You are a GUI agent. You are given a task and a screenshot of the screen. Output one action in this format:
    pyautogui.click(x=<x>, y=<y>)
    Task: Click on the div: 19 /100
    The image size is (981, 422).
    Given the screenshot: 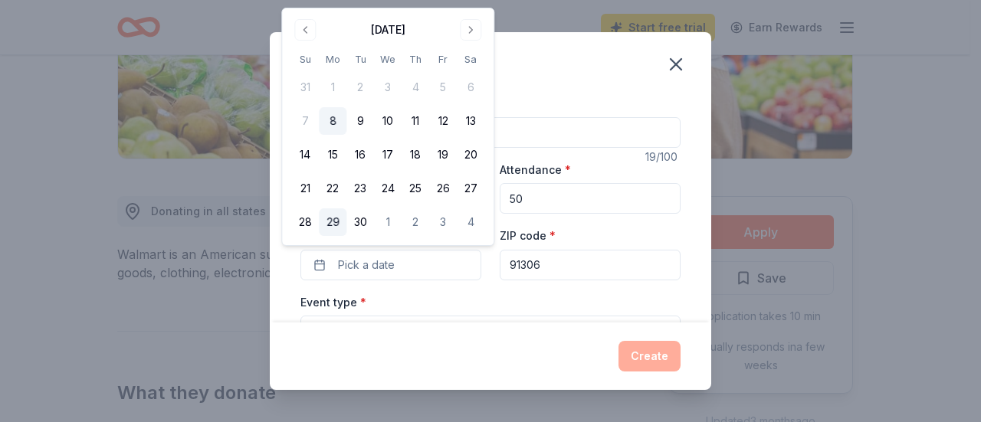 What is the action you would take?
    pyautogui.click(x=663, y=157)
    